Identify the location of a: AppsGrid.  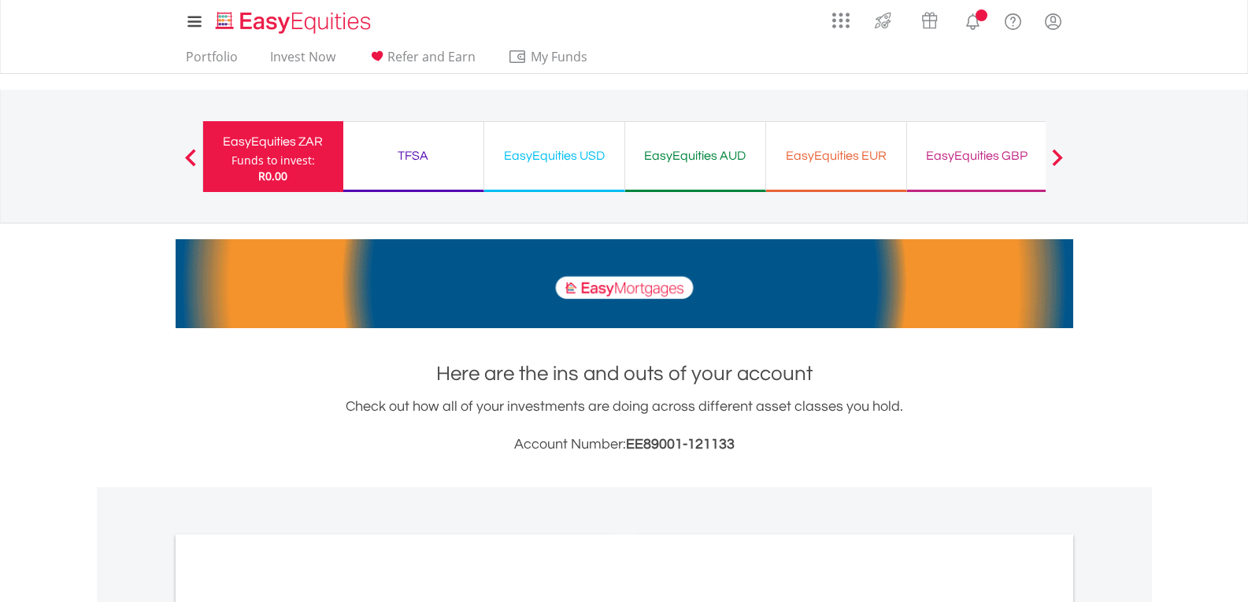
(841, 17).